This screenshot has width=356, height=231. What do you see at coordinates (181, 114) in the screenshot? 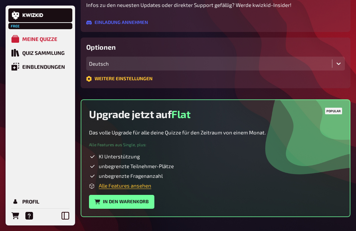
I see `span: Flat` at bounding box center [181, 114].